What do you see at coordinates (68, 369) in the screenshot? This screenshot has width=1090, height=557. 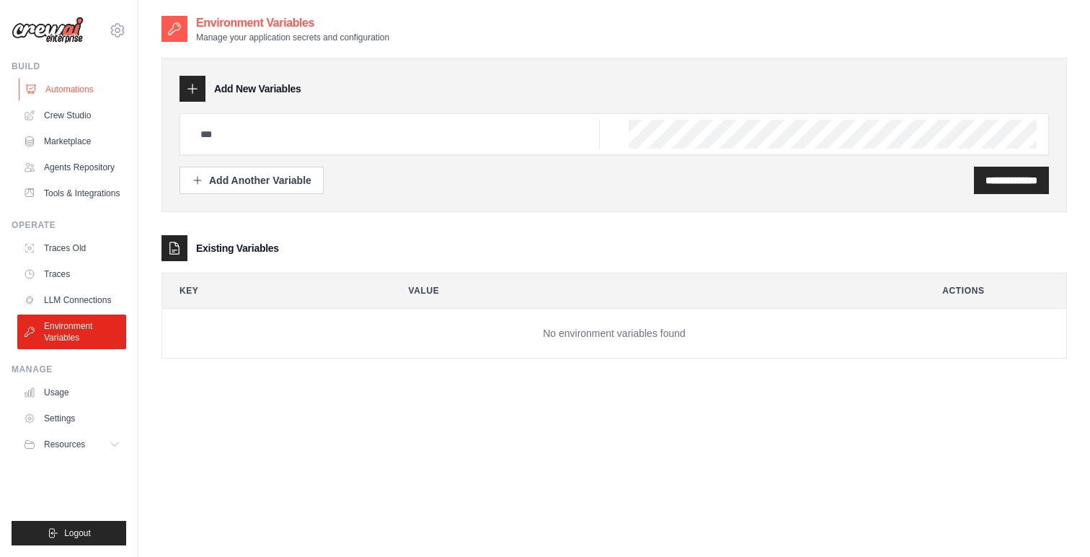 I see `div: Manage` at bounding box center [68, 369].